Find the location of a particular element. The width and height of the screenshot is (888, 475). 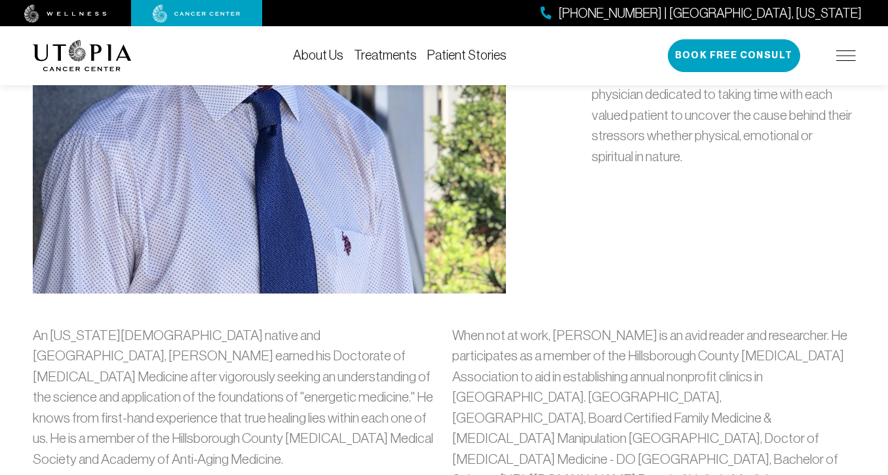

img: logo is located at coordinates (82, 56).